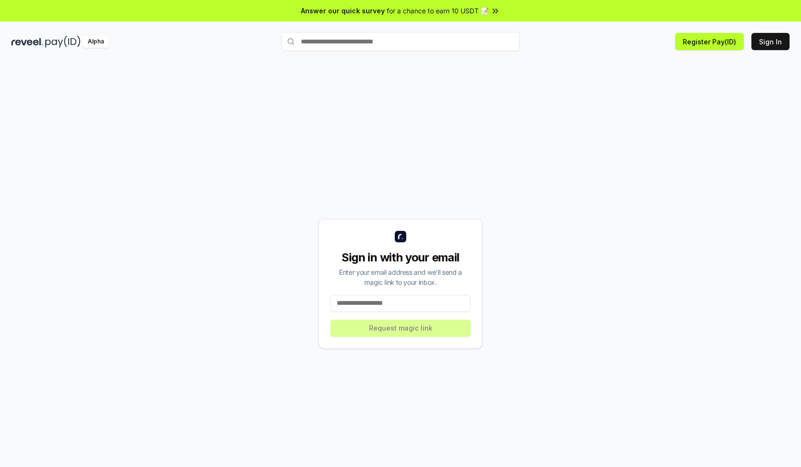  Describe the element at coordinates (709, 41) in the screenshot. I see `button: Register Pay(ID)` at that location.